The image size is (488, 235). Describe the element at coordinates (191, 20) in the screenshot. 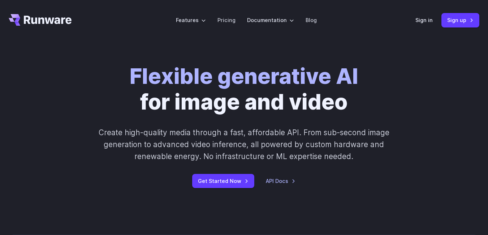

I see `label: Features` at that location.